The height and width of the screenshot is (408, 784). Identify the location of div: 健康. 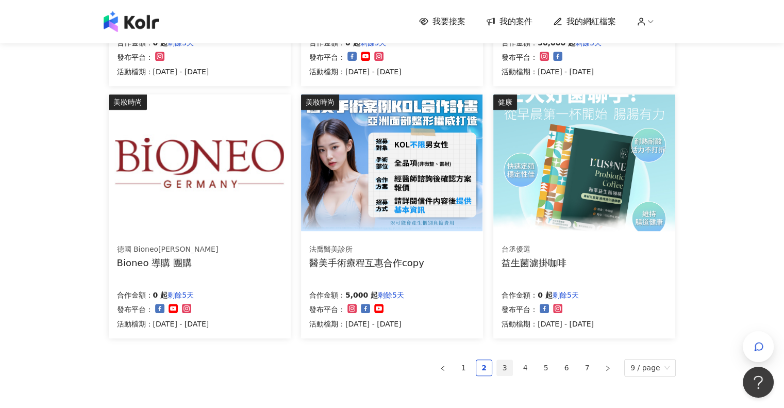
(505, 102).